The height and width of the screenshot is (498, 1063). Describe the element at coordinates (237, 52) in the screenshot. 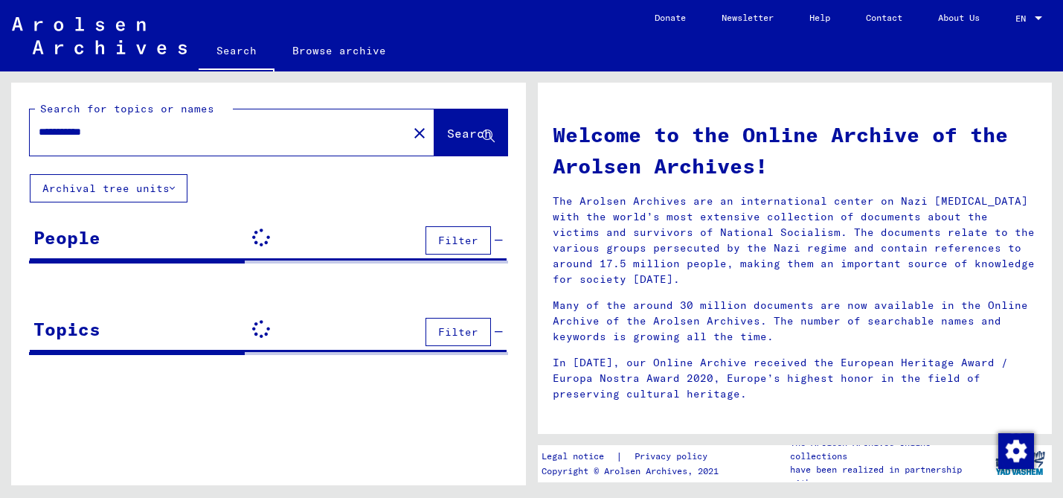

I see `a: Search` at that location.